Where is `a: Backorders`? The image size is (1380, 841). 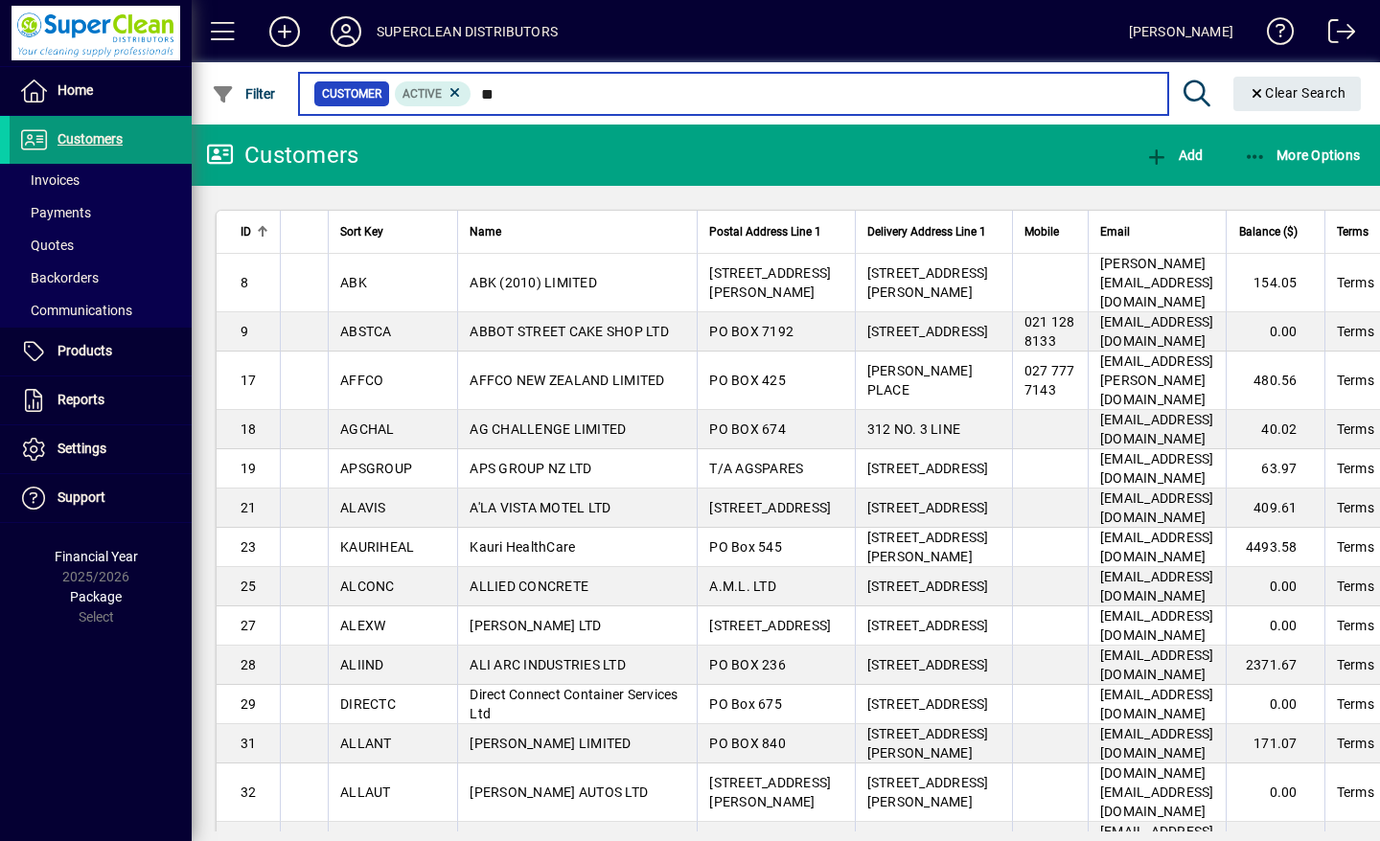
a: Backorders is located at coordinates (101, 278).